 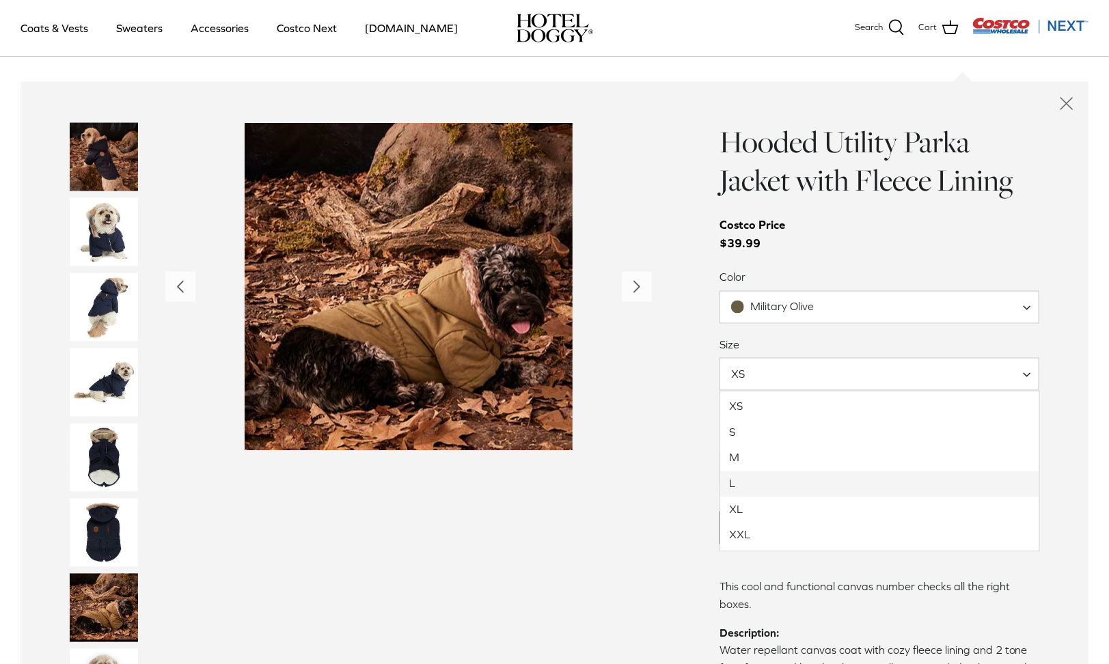 What do you see at coordinates (879, 277) in the screenshot?
I see `label: Color` at bounding box center [879, 277].